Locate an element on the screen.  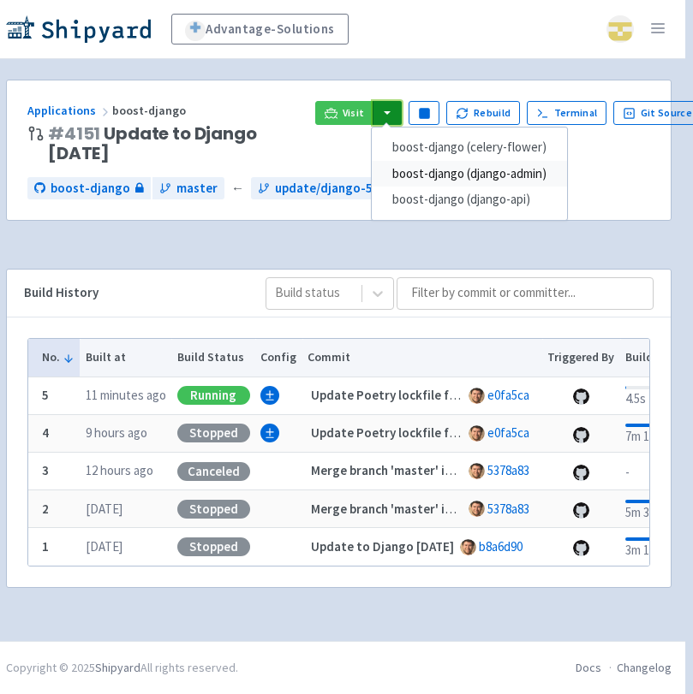
a: Advantage-Solutions is located at coordinates (259, 29).